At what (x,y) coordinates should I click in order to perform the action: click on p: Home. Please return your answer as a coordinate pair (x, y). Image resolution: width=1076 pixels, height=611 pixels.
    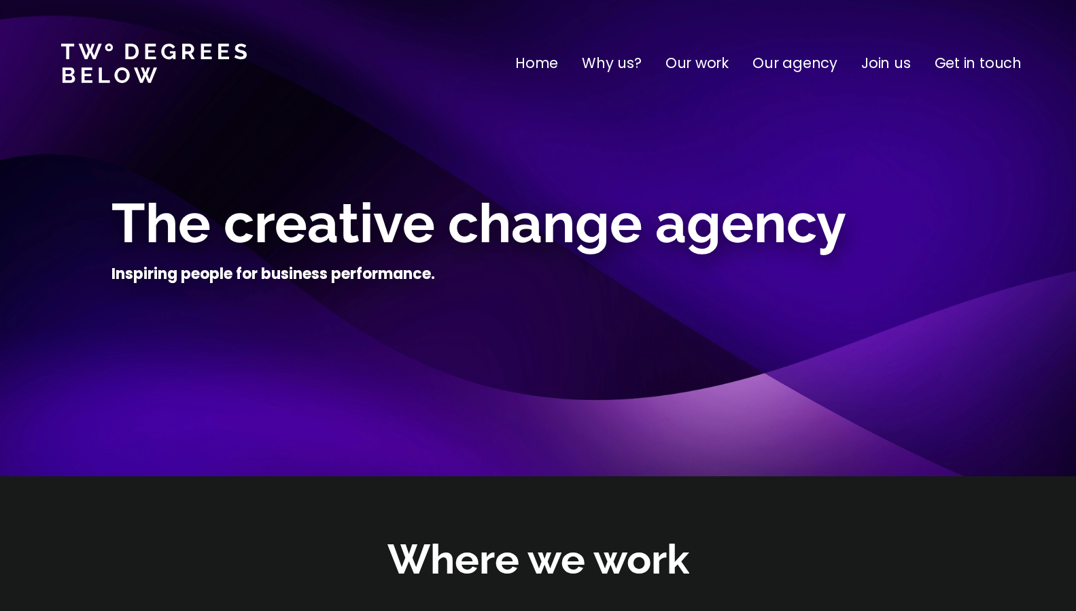
    Looking at the image, I should click on (536, 63).